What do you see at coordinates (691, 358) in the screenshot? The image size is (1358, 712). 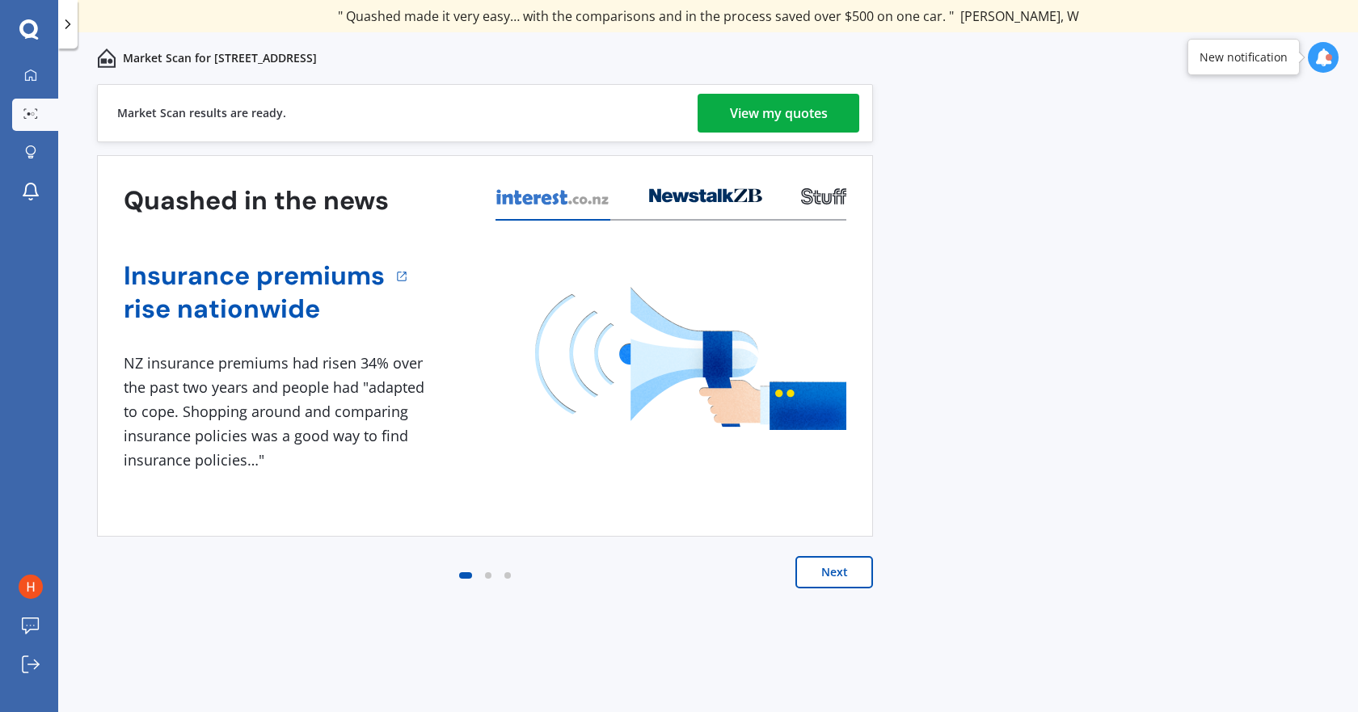 I see `img: media image` at bounding box center [691, 358].